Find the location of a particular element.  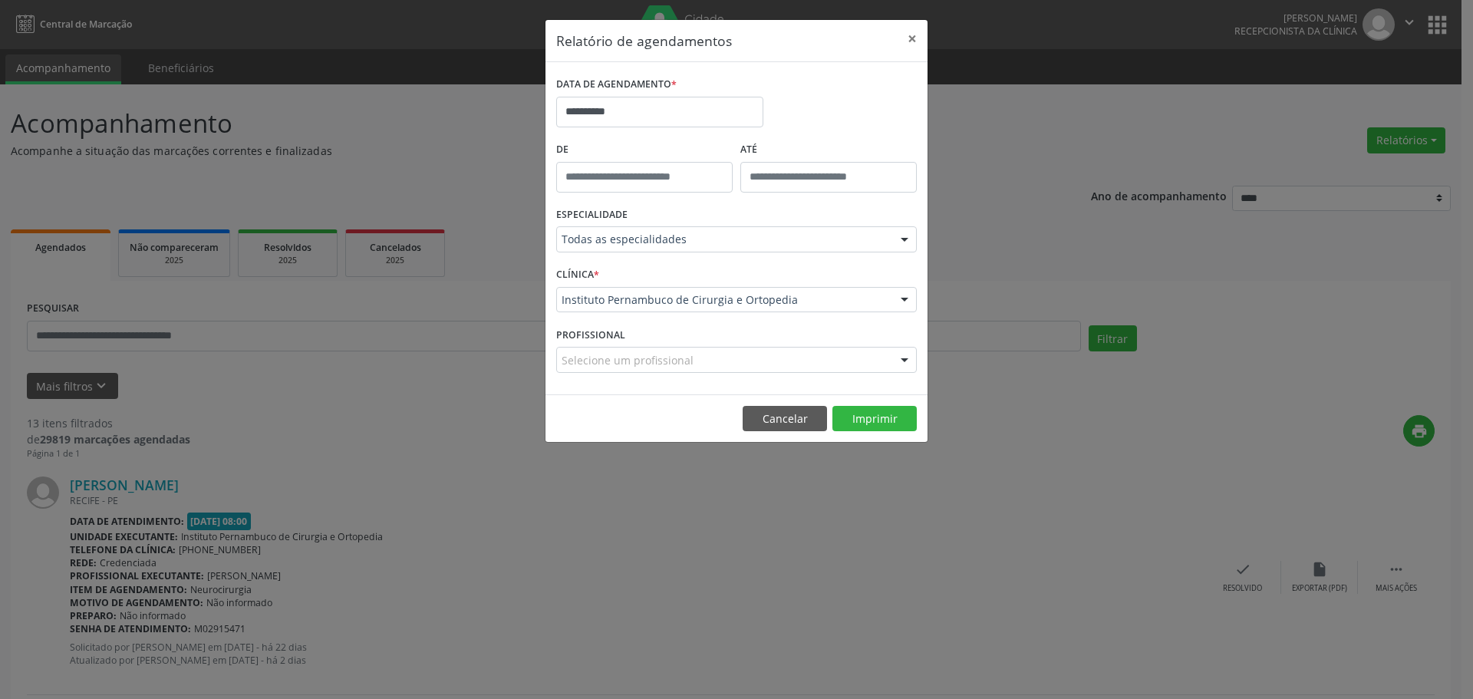

label: PROFISSIONAL is located at coordinates (591, 335).